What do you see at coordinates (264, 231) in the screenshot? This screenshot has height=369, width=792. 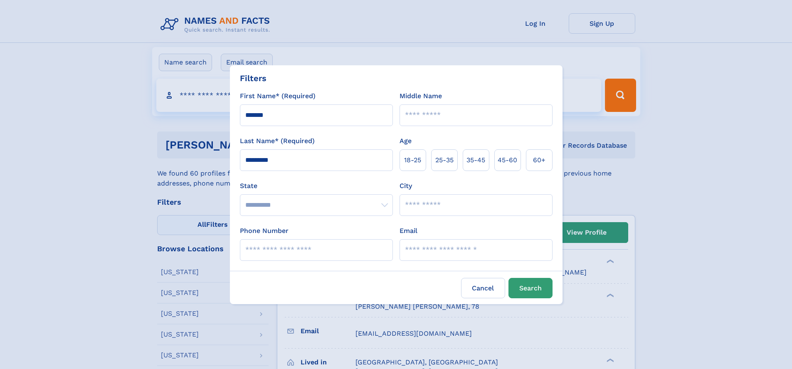 I see `label: Phone Number` at bounding box center [264, 231].